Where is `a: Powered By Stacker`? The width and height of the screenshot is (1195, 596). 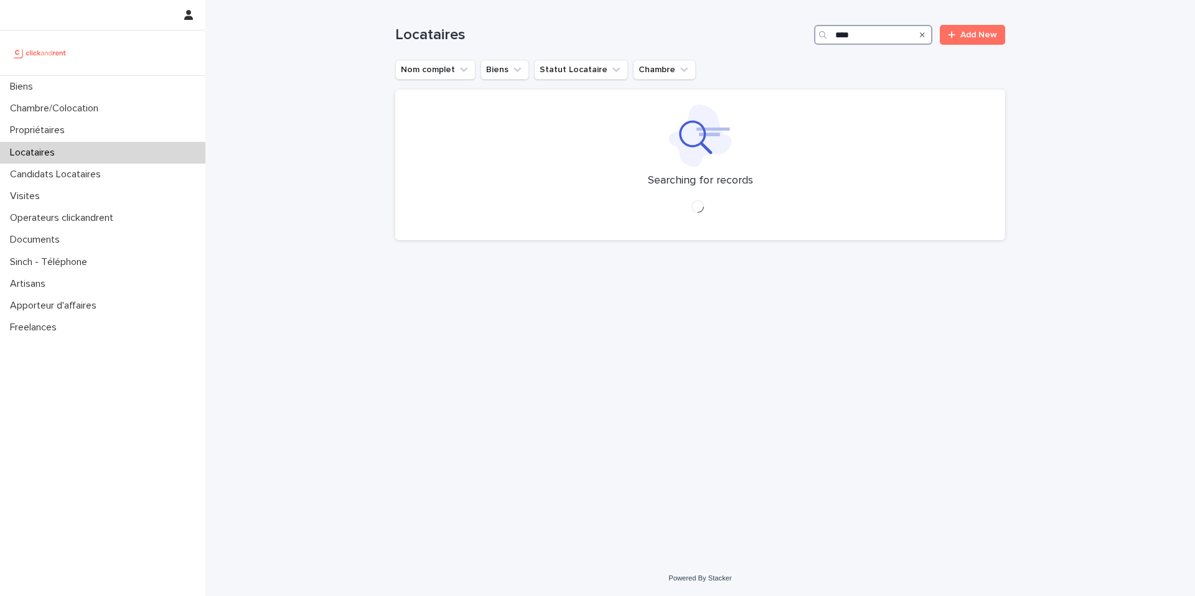
a: Powered By Stacker is located at coordinates (700, 578).